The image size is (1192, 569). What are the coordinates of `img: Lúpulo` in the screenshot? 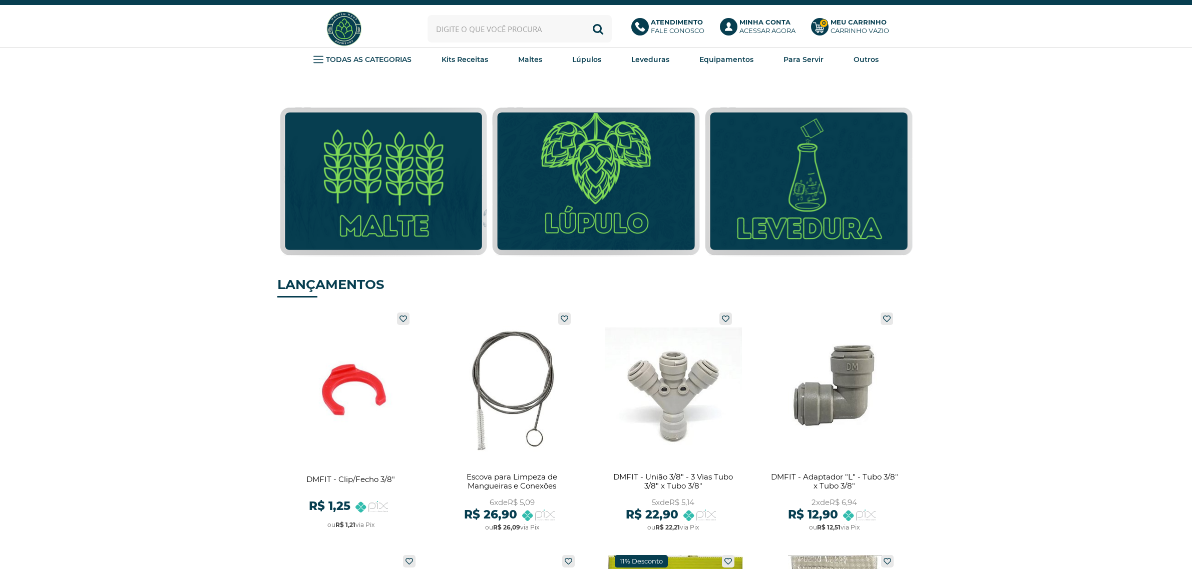 It's located at (596, 182).